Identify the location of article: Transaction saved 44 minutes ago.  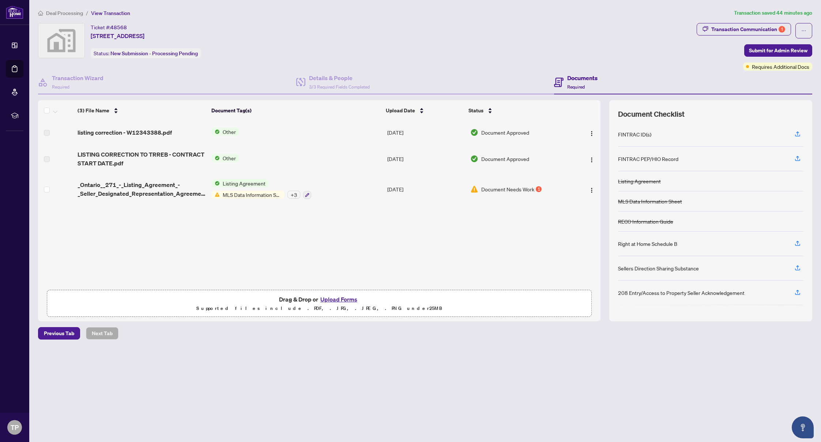
(773, 13).